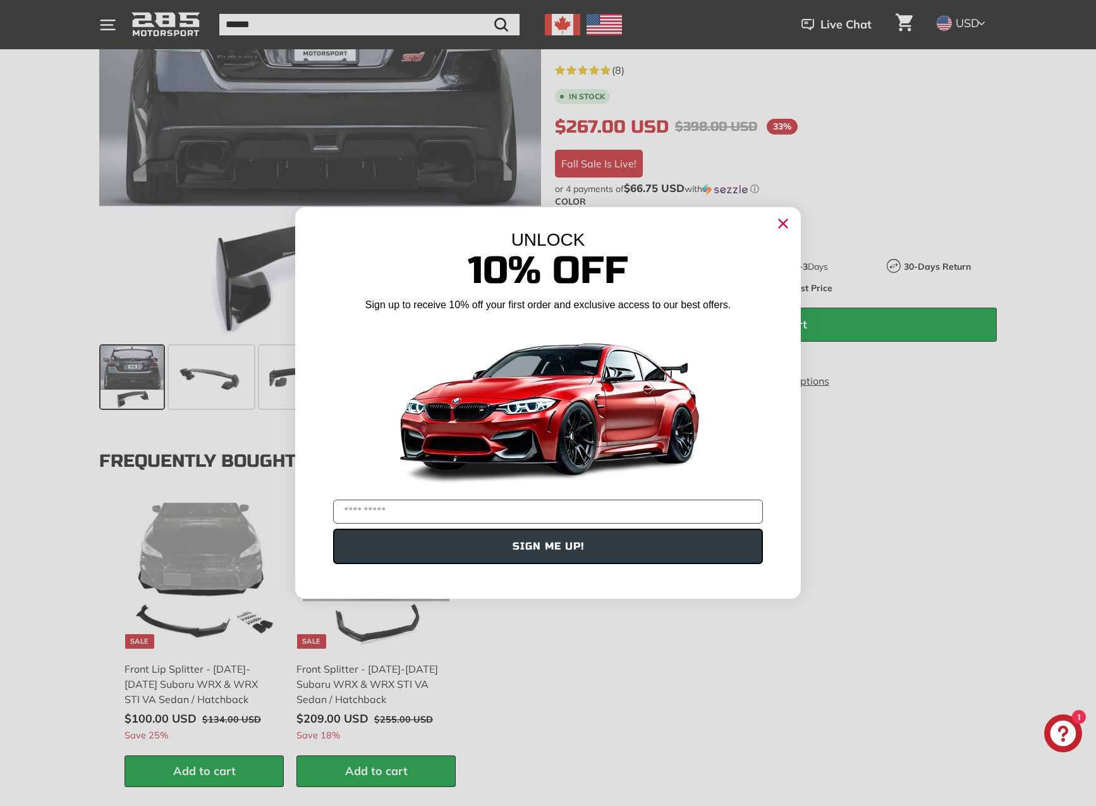  What do you see at coordinates (548, 547) in the screenshot?
I see `button: SIGN ME UP!` at bounding box center [548, 547].